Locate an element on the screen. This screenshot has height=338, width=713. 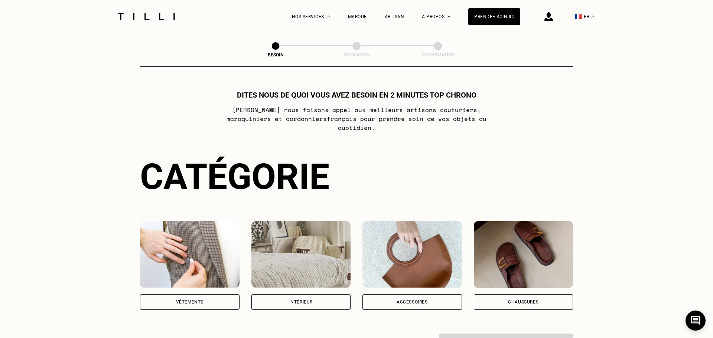
img: icône connexion is located at coordinates (548, 17).